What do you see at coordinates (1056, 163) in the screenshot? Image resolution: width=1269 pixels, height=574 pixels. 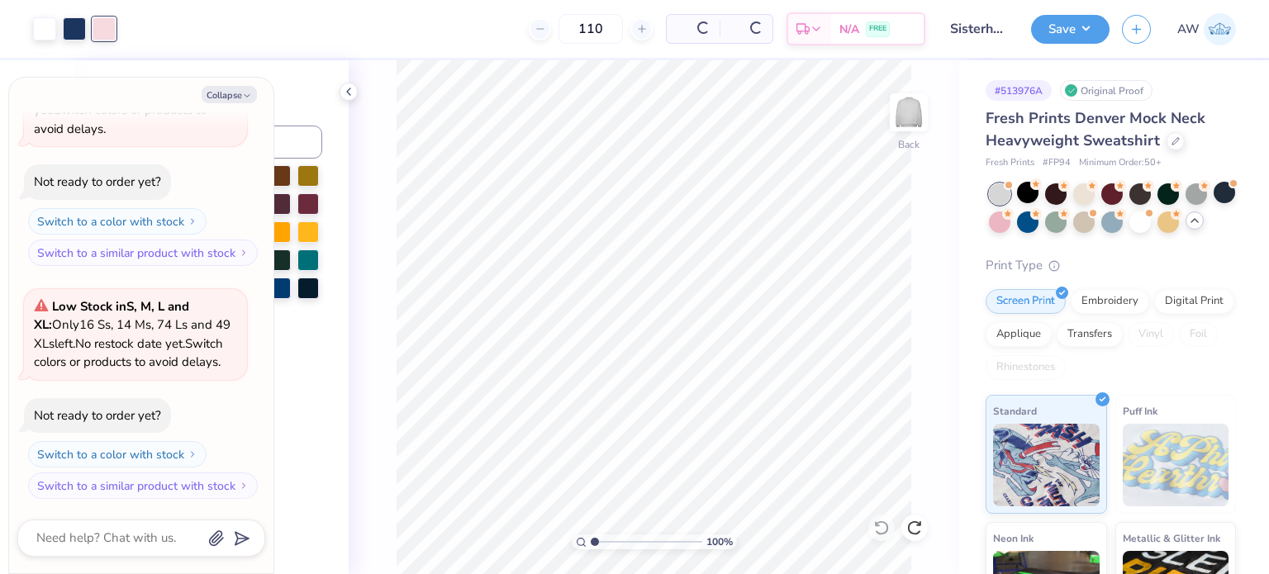 I see `span: # FP94` at bounding box center [1056, 163].